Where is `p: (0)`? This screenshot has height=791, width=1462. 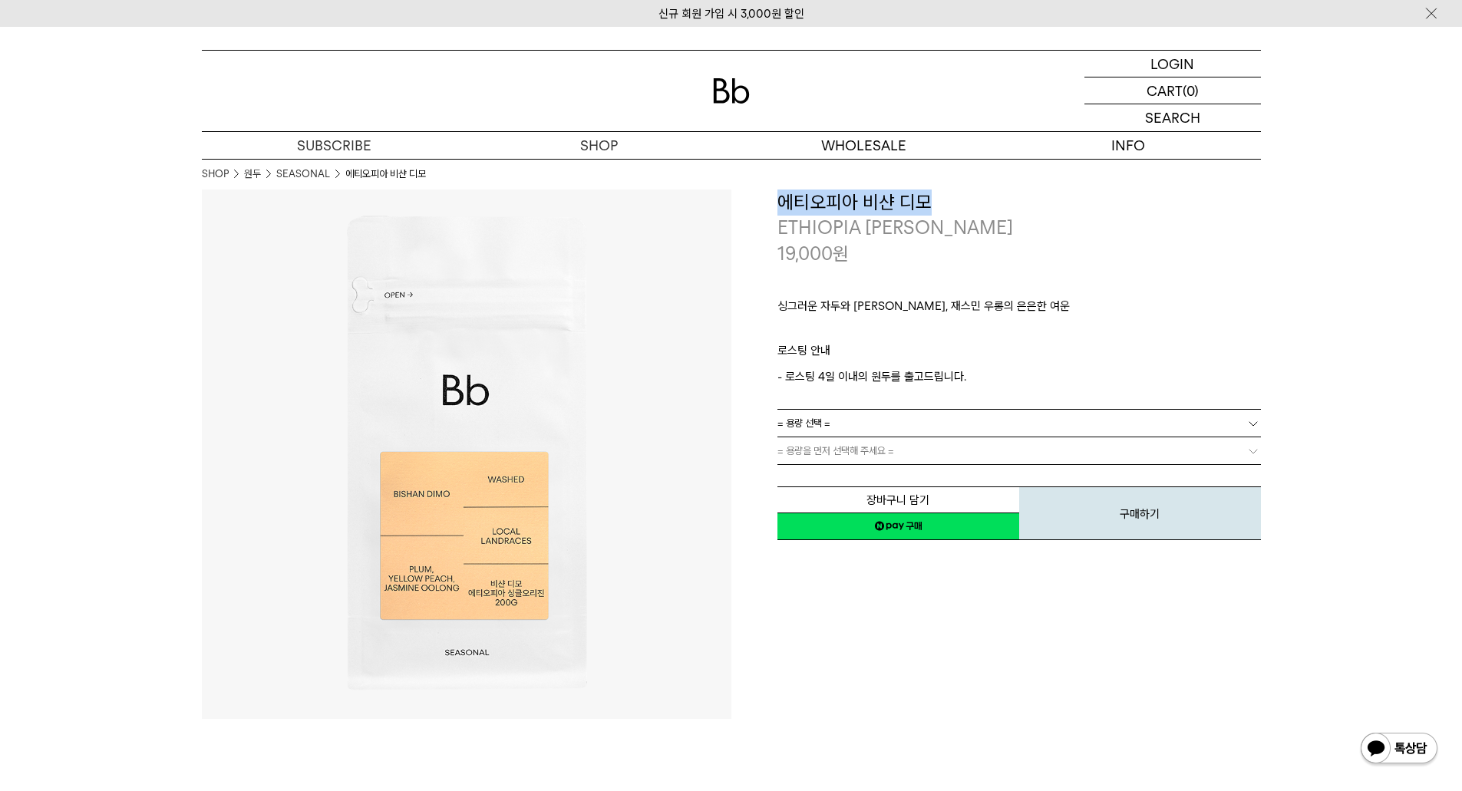
p: (0) is located at coordinates (1190, 91).